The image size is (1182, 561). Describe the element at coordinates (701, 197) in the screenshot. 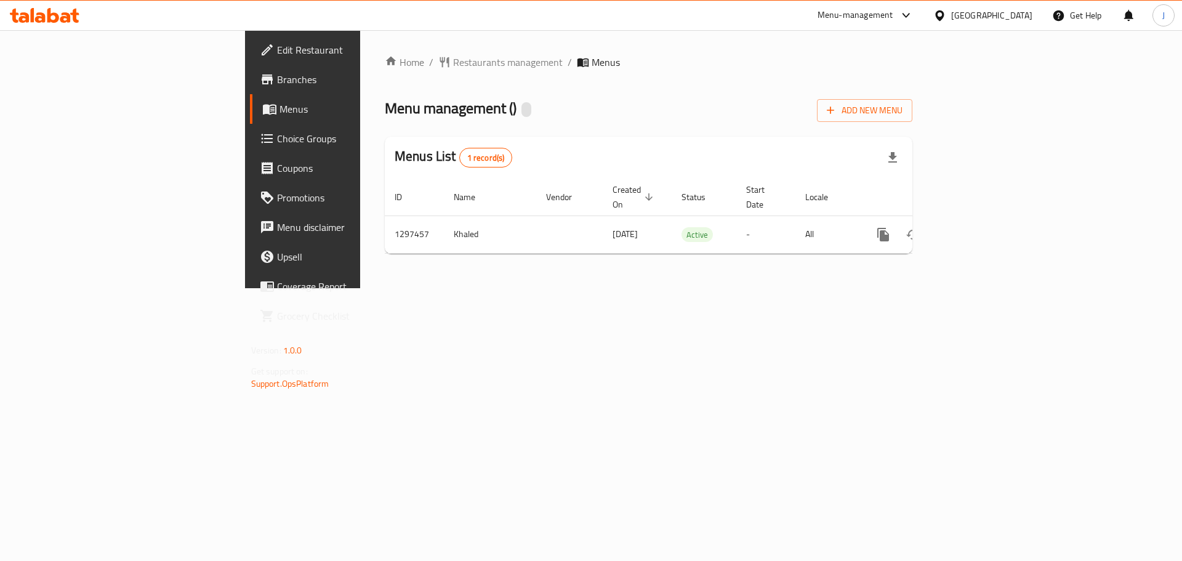

I see `span: Status` at that location.